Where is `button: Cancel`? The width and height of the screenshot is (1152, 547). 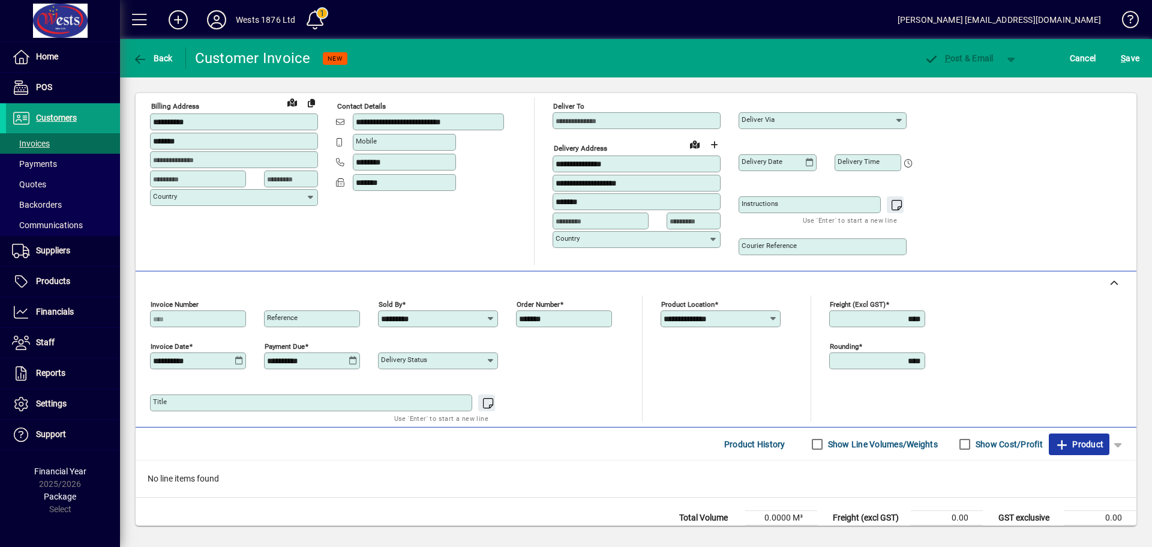
button: Cancel is located at coordinates (1083, 58).